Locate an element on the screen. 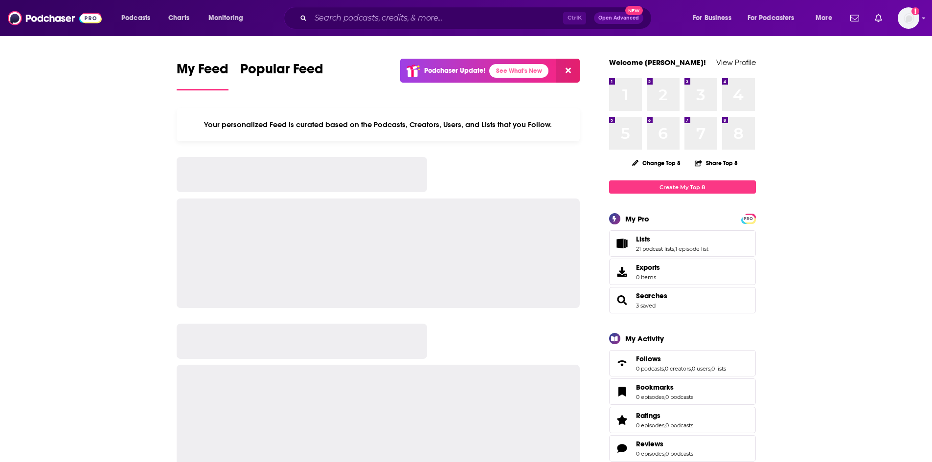  span: For Business is located at coordinates (712, 18).